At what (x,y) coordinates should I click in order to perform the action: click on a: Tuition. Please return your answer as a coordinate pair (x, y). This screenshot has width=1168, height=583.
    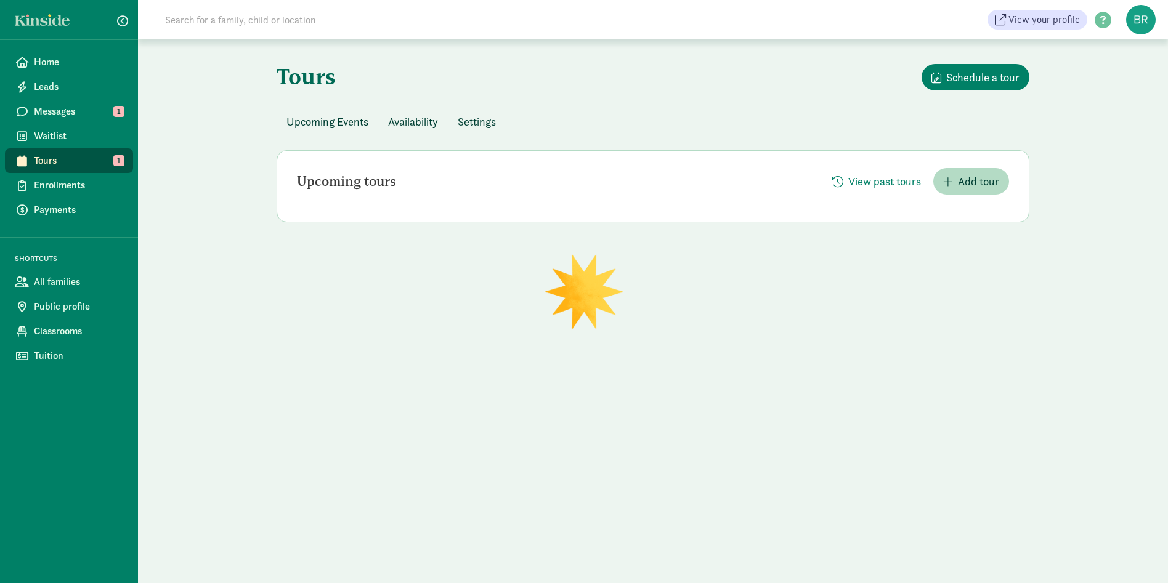
    Looking at the image, I should click on (69, 356).